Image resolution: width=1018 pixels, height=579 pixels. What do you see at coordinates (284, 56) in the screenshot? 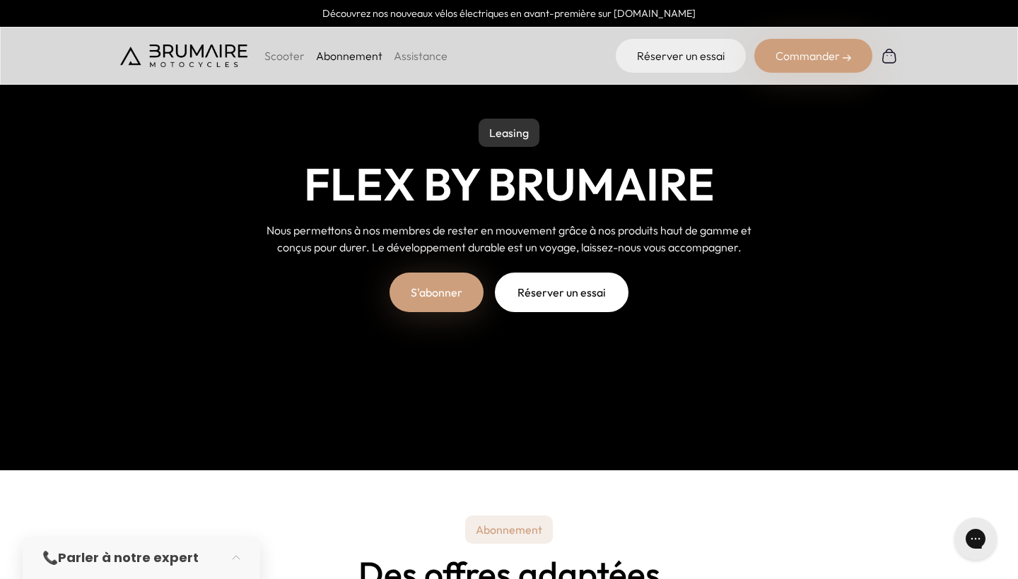
I see `p: Scooter` at bounding box center [284, 56].